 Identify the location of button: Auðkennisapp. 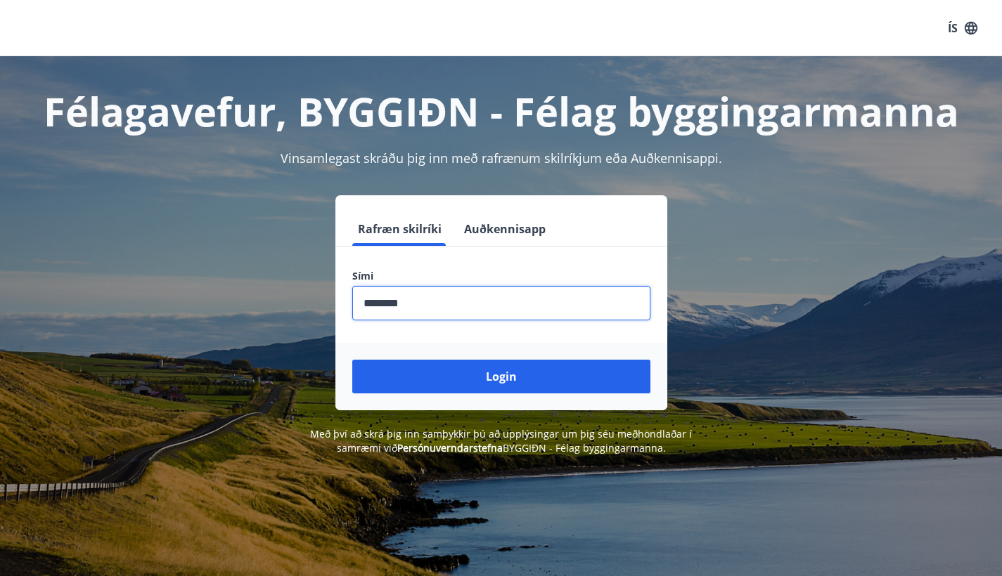
(505, 229).